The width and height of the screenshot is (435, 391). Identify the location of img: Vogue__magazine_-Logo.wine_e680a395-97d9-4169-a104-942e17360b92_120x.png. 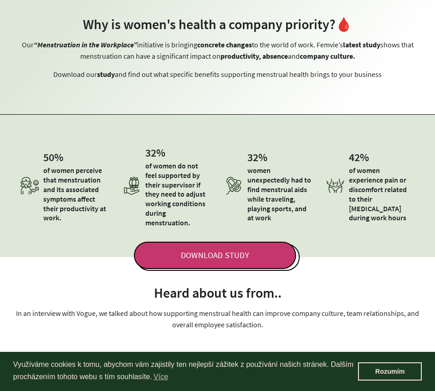
(218, 360).